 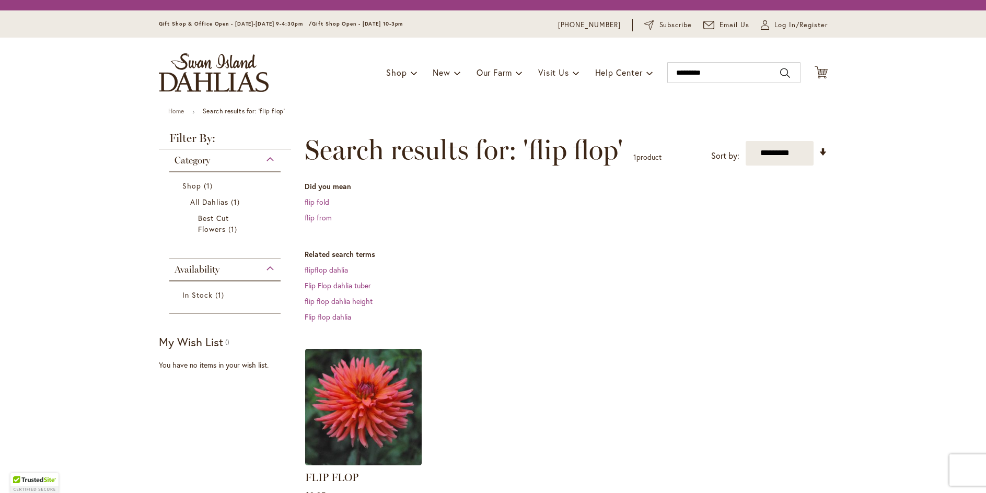 I want to click on span: Availability, so click(x=197, y=270).